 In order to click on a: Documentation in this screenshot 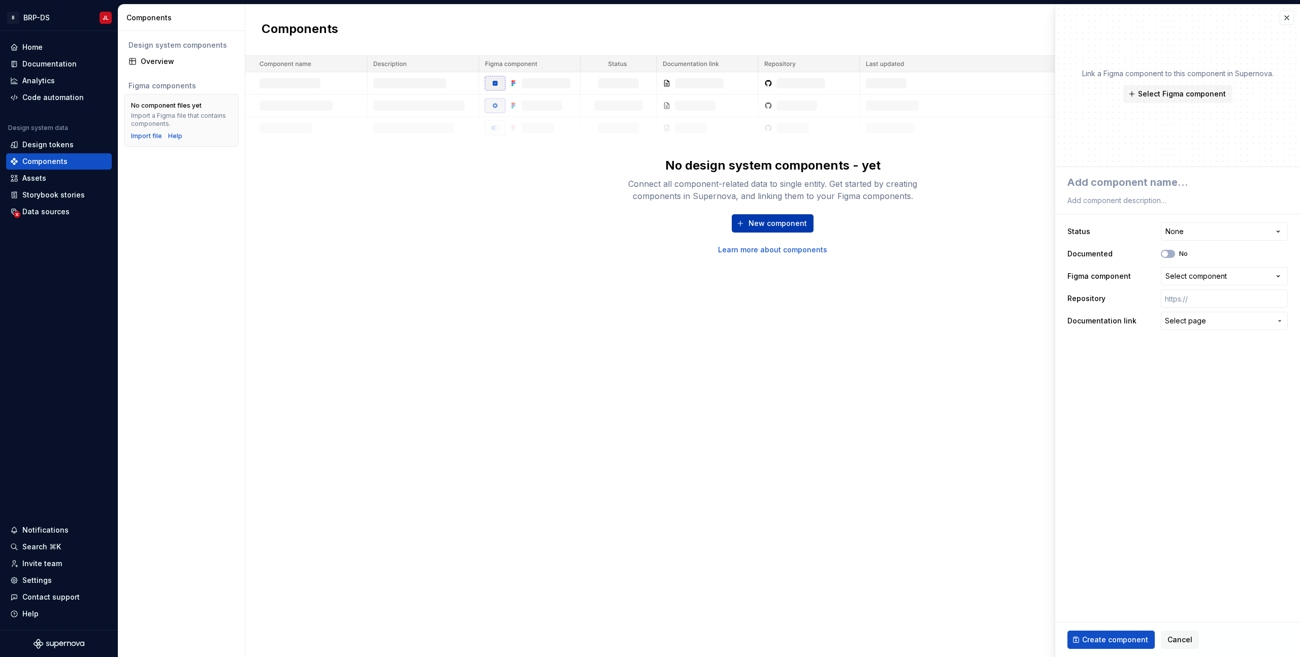, I will do `click(59, 64)`.